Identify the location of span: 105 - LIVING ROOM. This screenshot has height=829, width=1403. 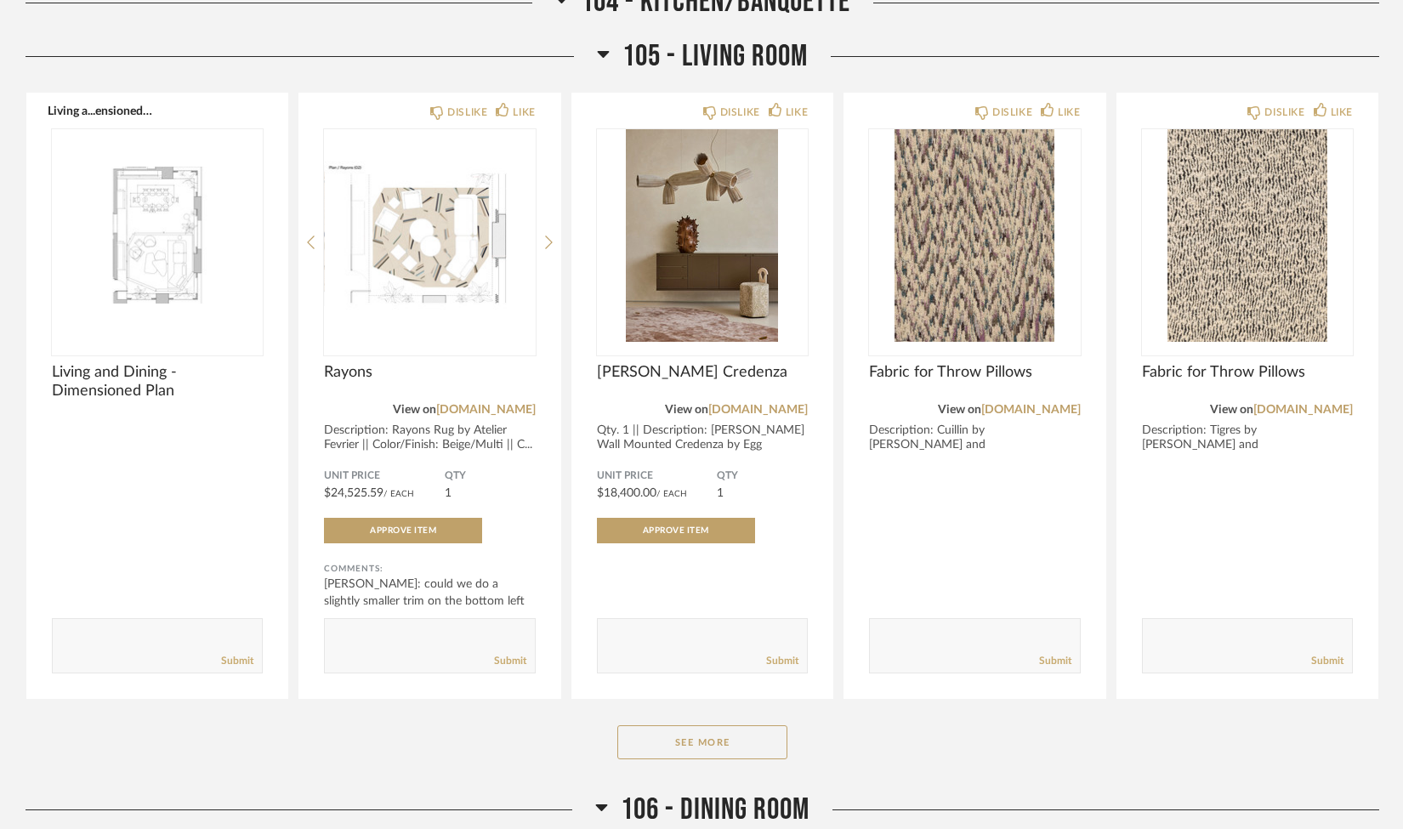
(715, 56).